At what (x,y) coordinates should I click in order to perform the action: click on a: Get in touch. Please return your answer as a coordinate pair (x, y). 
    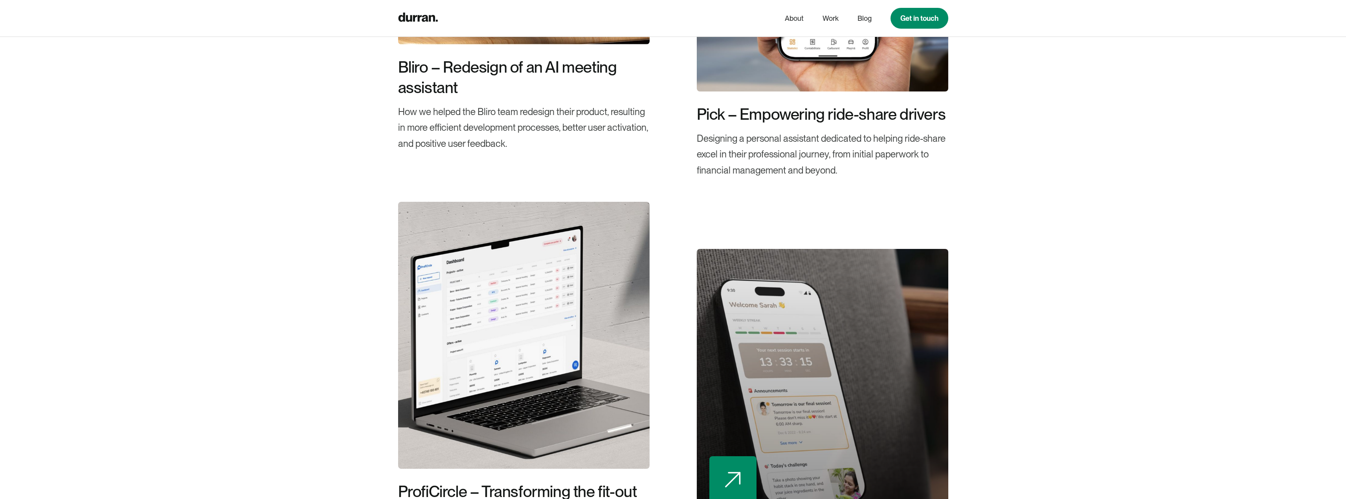
    Looking at the image, I should click on (919, 18).